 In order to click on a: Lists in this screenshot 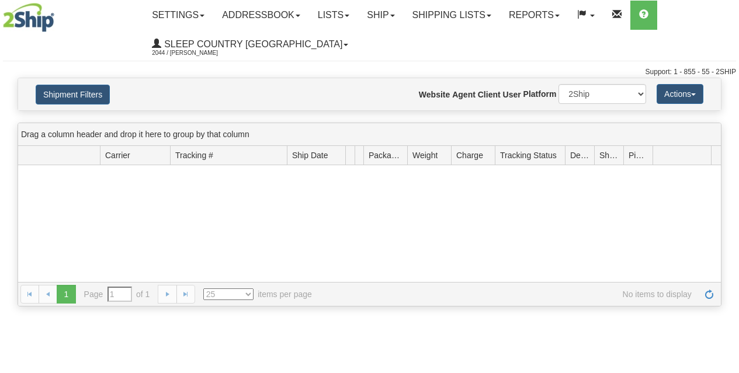, I will do `click(334, 15)`.